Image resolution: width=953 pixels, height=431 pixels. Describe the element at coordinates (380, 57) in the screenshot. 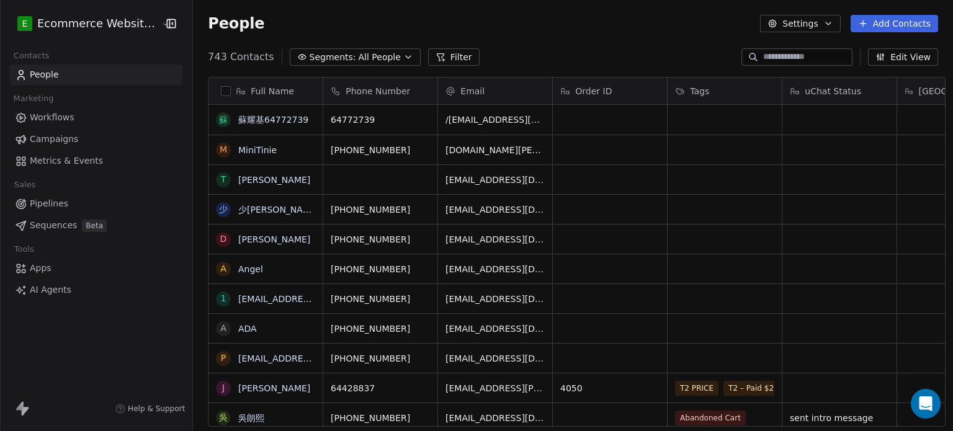

I see `span: All People` at that location.